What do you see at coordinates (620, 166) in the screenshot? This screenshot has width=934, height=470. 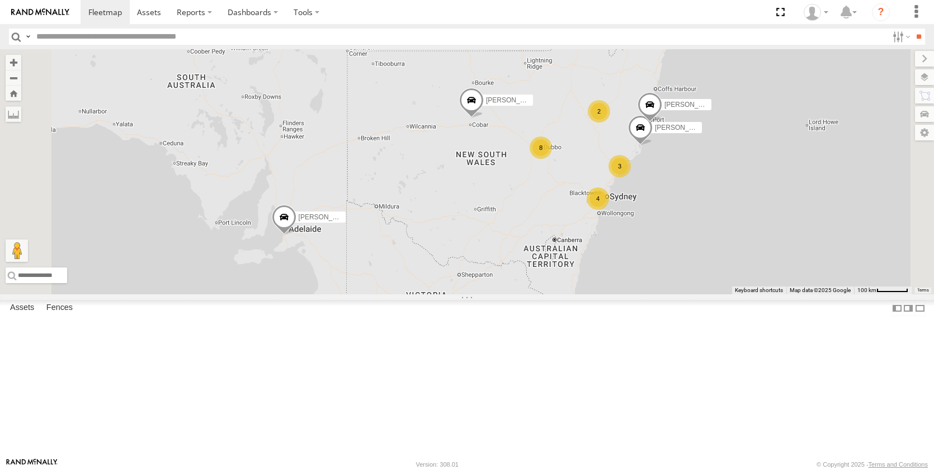 I see `div: 3` at bounding box center [620, 166].